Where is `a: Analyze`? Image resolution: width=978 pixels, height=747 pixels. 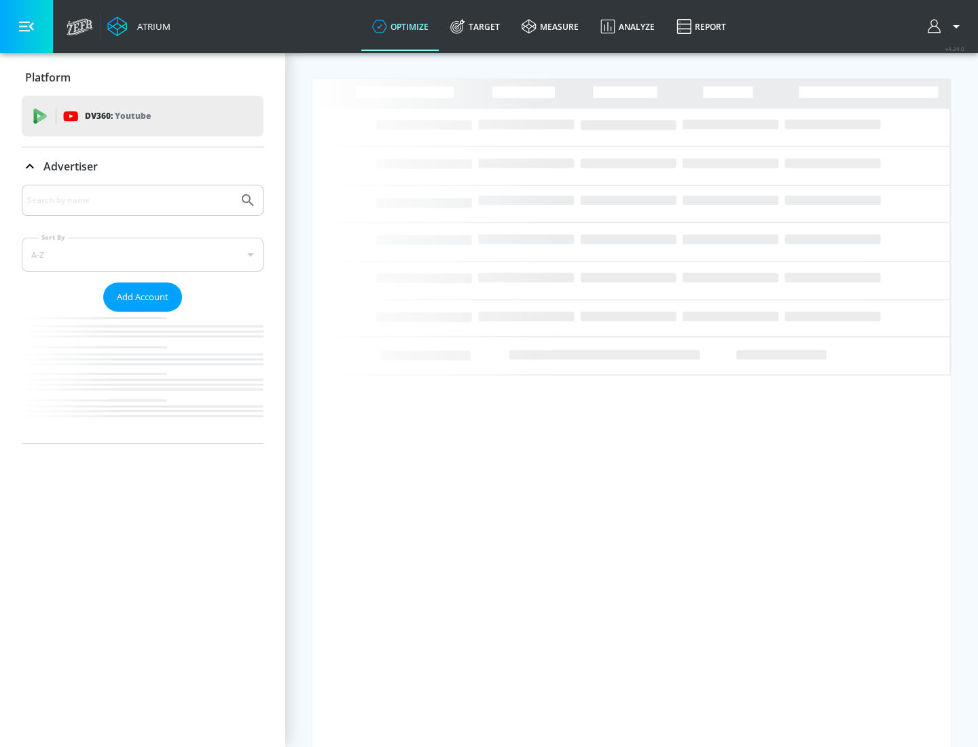
a: Analyze is located at coordinates (628, 26).